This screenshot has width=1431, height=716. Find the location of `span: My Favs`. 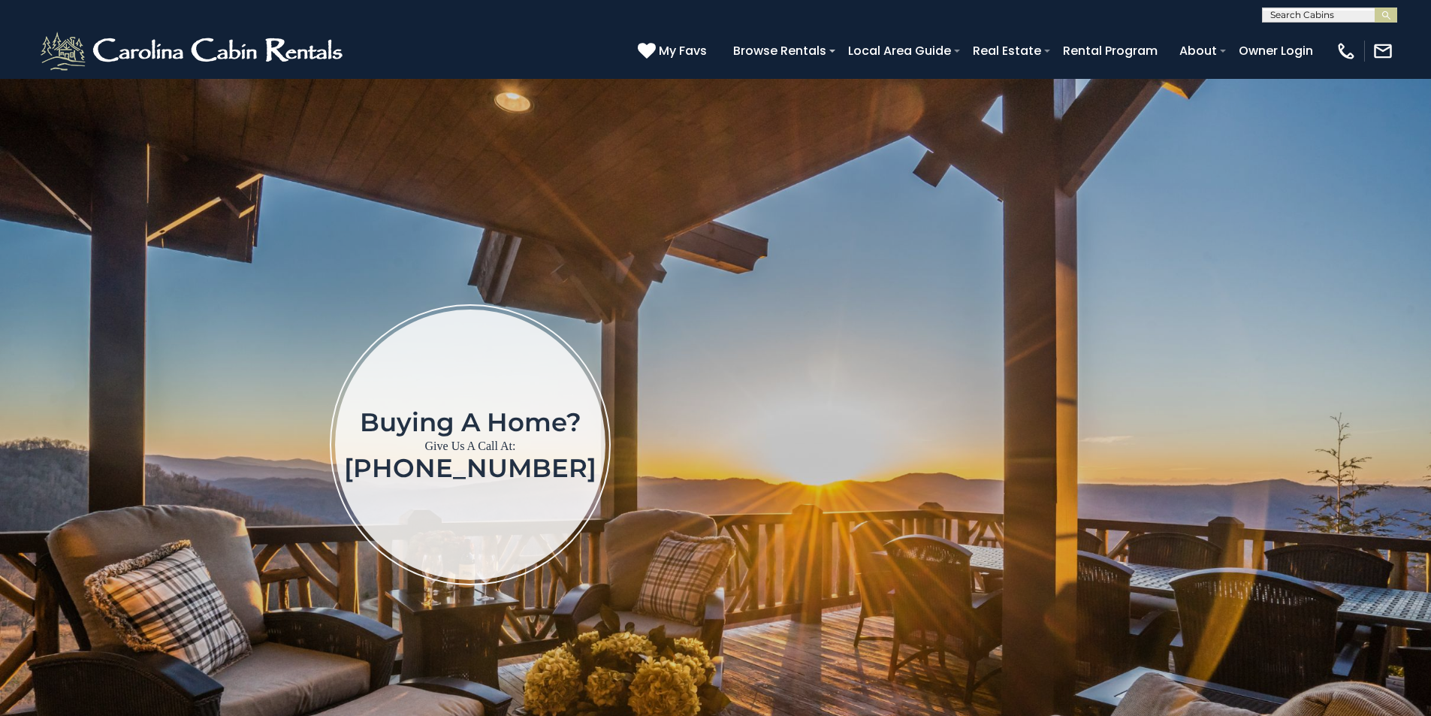

span: My Favs is located at coordinates (683, 50).